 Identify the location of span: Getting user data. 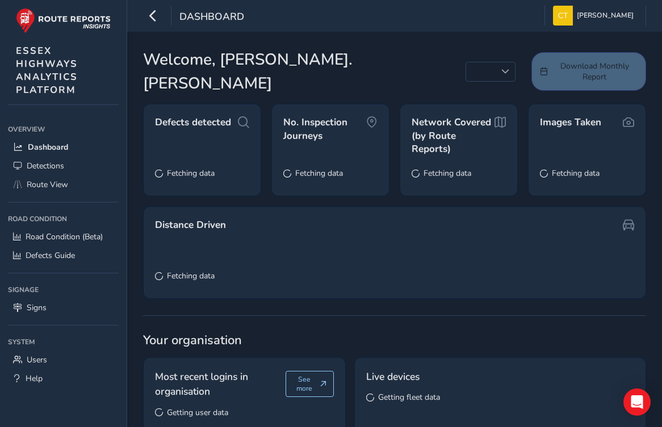
(198, 413).